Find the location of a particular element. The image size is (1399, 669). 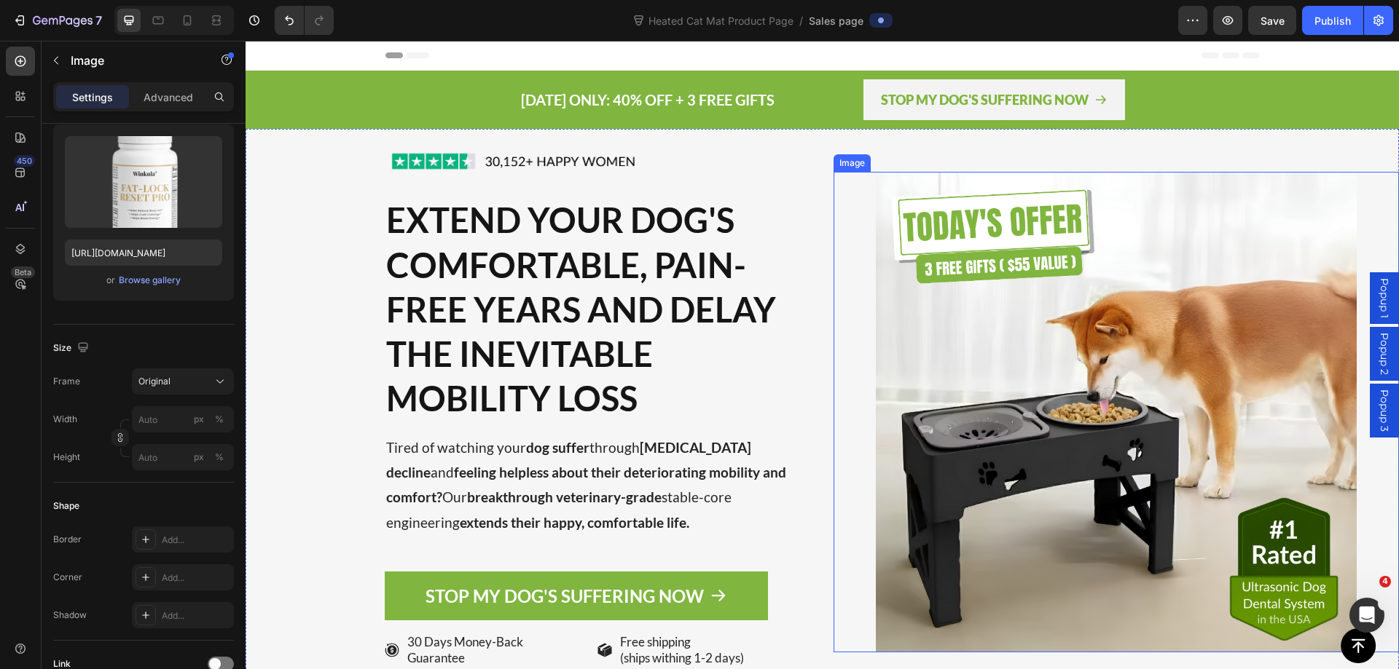

img: gempages_485408103781631230-765f13a7-a11d-4052-8f9d-c186bf4e99a4.png is located at coordinates (871, 372).